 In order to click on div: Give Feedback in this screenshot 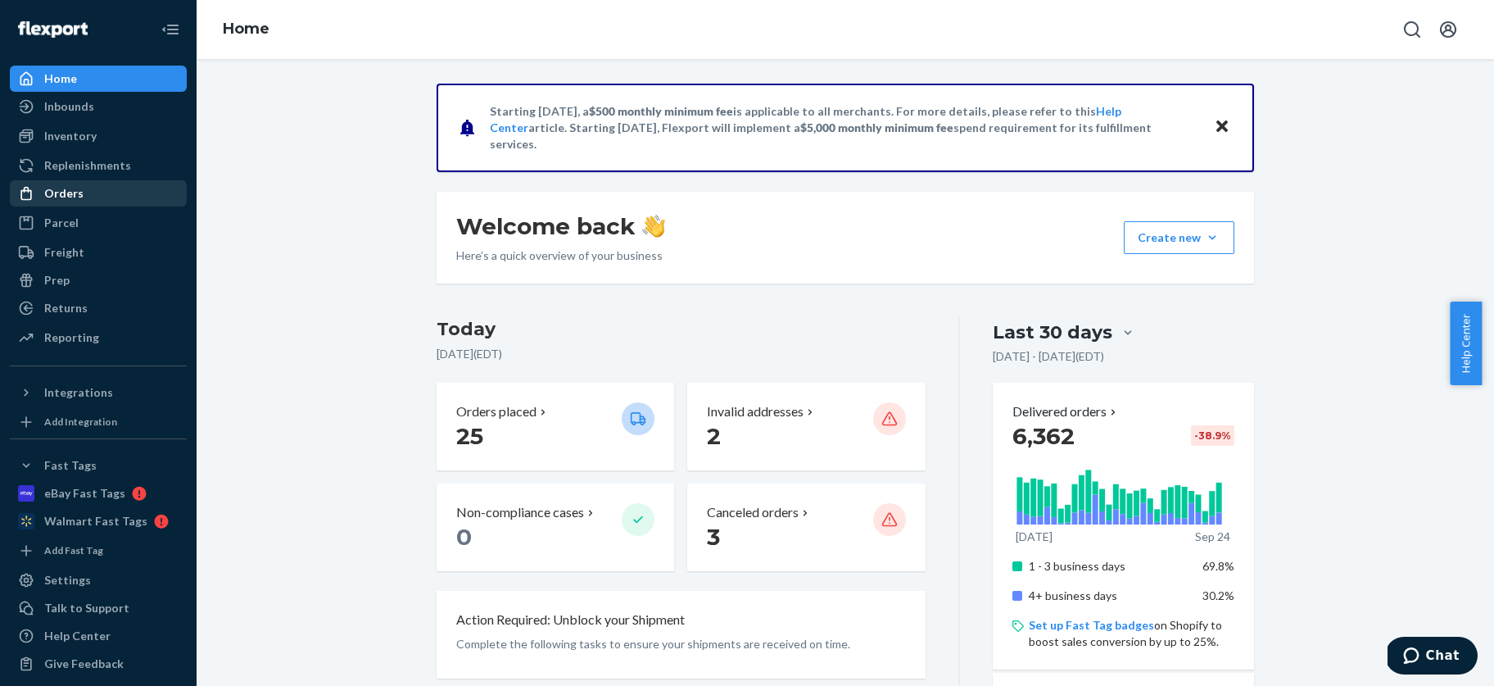, I will do `click(84, 664)`.